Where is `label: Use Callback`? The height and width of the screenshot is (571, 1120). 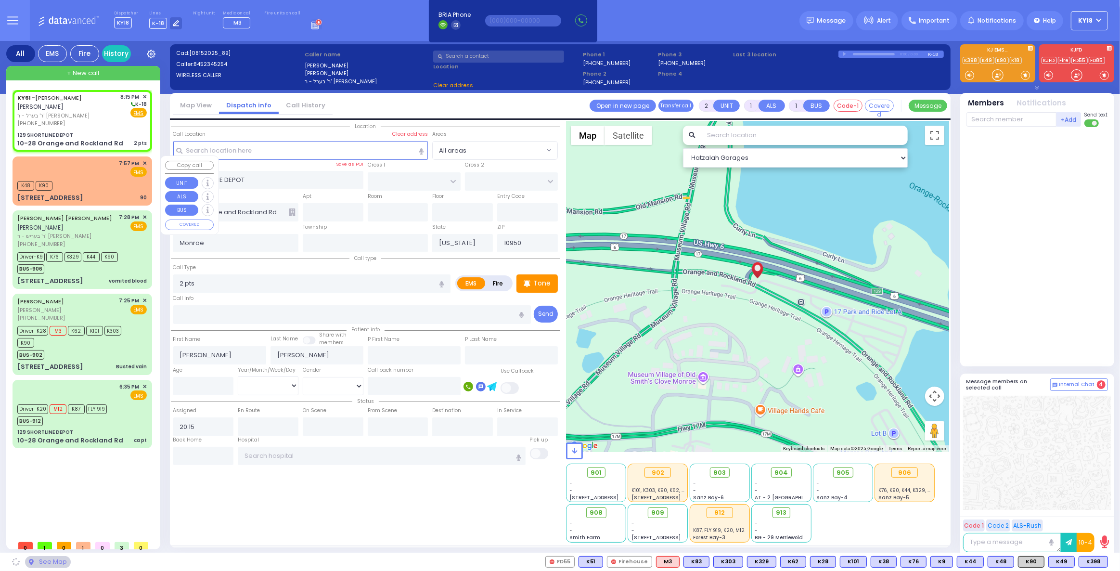 label: Use Callback is located at coordinates (517, 371).